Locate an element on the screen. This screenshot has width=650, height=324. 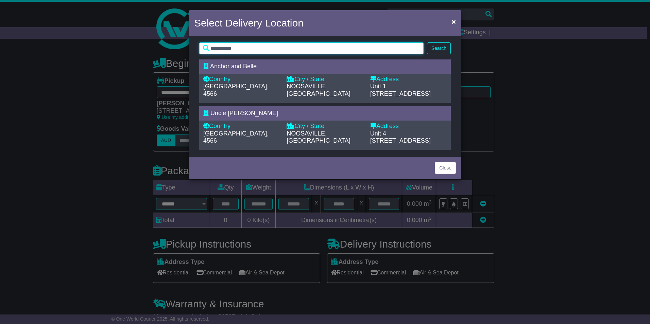
h4: Select Delivery Location is located at coordinates (249, 23).